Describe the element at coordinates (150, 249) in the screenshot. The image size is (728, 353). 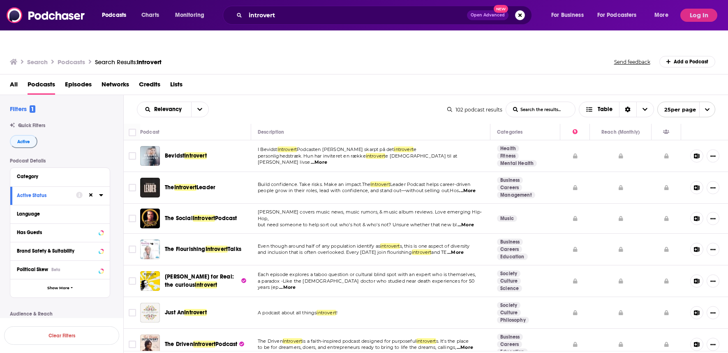
I see `a: The Flourishing Introvert Talks` at that location.